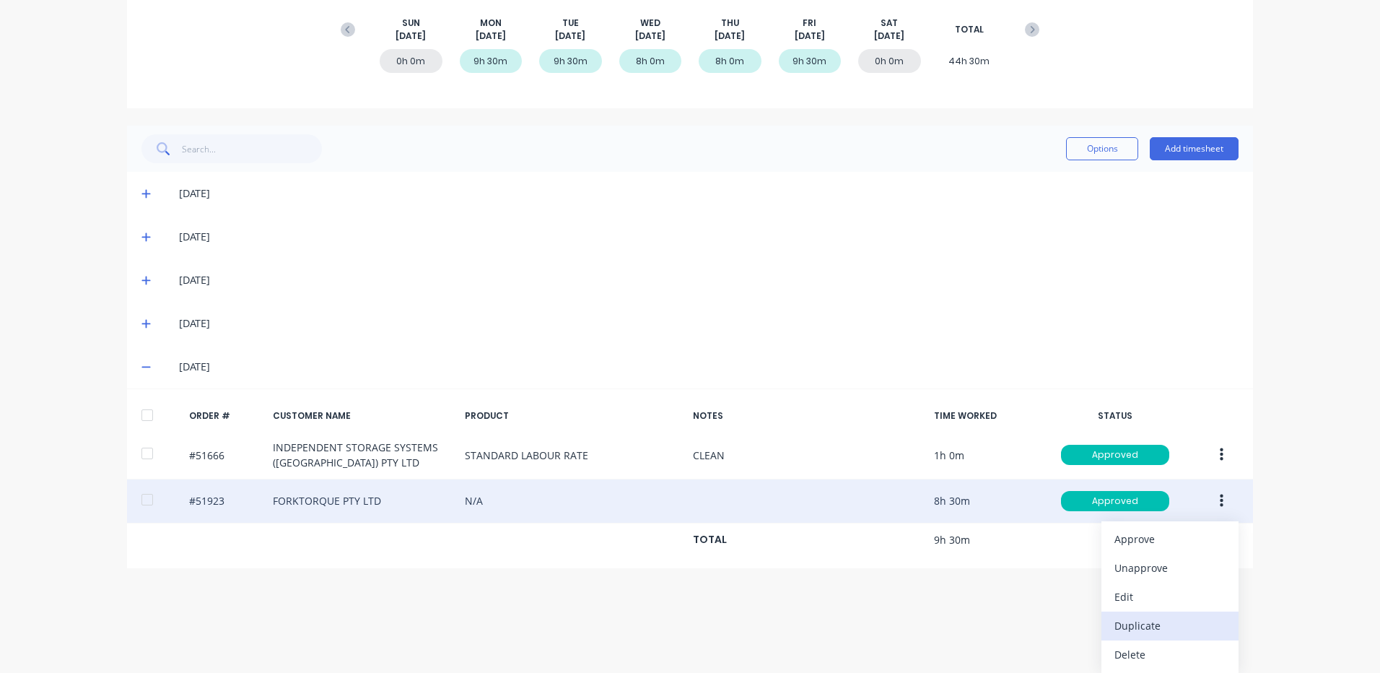 This screenshot has width=1380, height=673. I want to click on div: PRODUCT, so click(573, 416).